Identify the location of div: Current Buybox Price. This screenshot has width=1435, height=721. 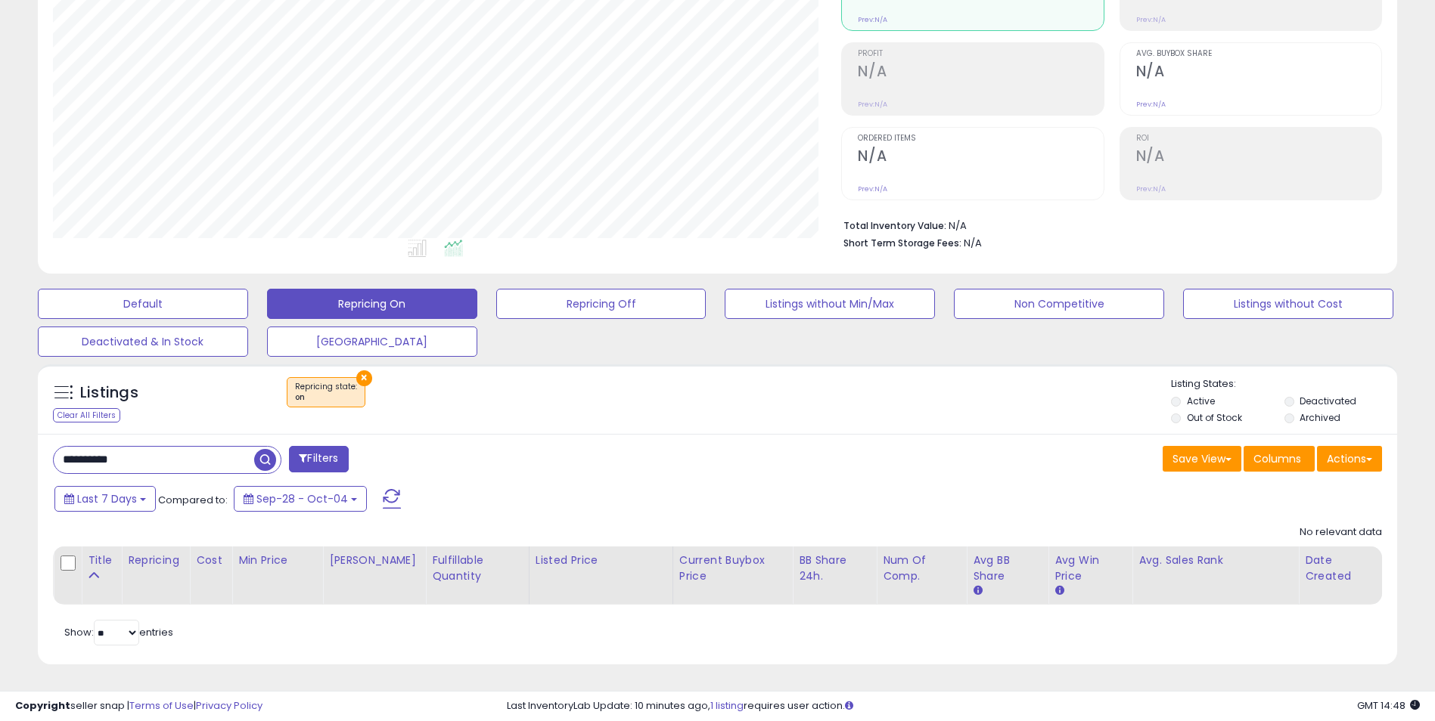
(732, 569).